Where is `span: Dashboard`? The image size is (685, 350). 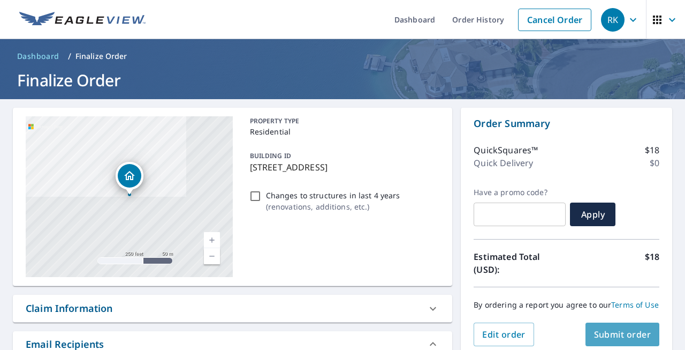 span: Dashboard is located at coordinates (38, 56).